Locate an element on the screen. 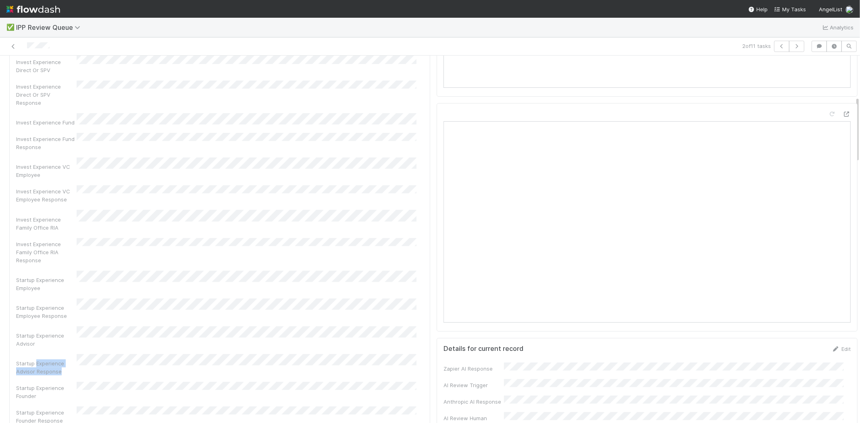  a: My Tasks is located at coordinates (790, 9).